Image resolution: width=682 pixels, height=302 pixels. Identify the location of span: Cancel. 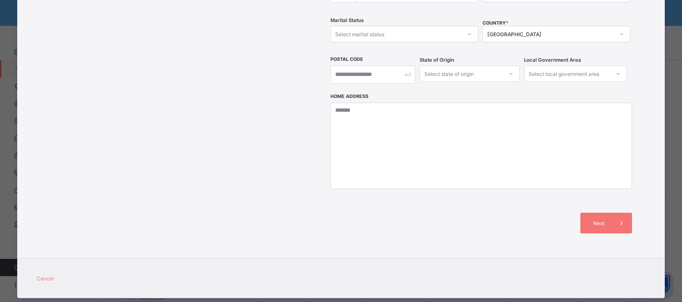
(45, 278).